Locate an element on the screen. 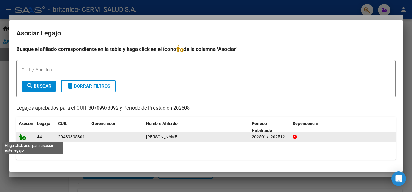 The height and width of the screenshot is (192, 412). span: Legajo is located at coordinates (44, 123).